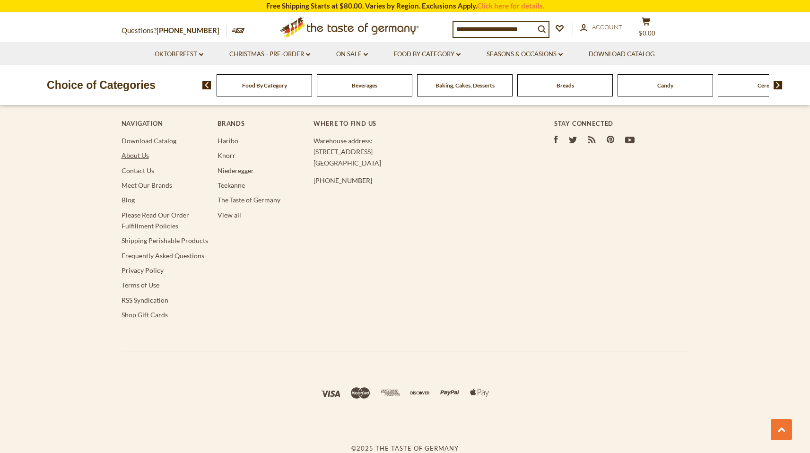 The image size is (810, 453). Describe the element at coordinates (465, 85) in the screenshot. I see `span: Baking, Cakes, Desserts` at that location.